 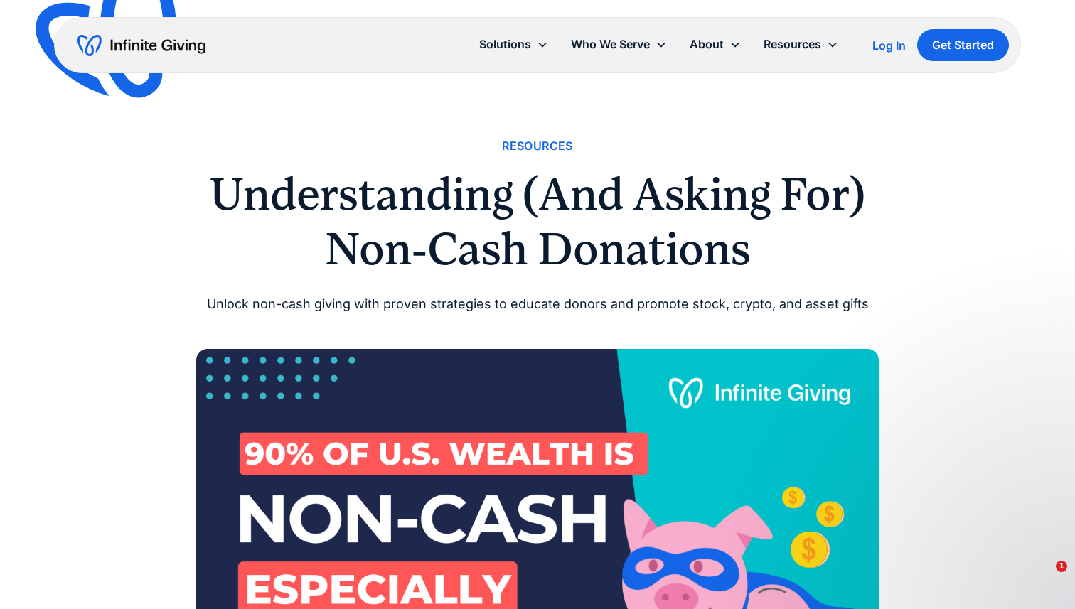 What do you see at coordinates (537, 304) in the screenshot?
I see `div: Unlock non-cash giving with proven strategies to educate donors and promote stock, crypto, and as...` at bounding box center [537, 304].